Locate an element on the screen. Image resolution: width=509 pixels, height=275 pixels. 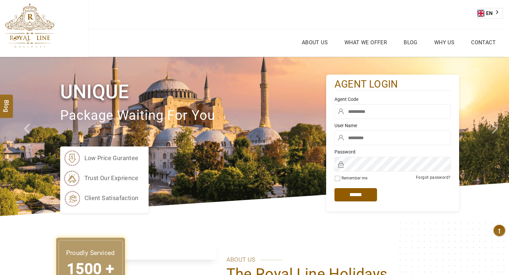
a: Why Us is located at coordinates (444, 42).